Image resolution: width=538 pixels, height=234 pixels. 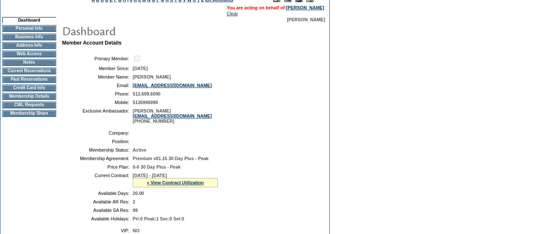 I want to click on td: Past Reservations, so click(x=29, y=80).